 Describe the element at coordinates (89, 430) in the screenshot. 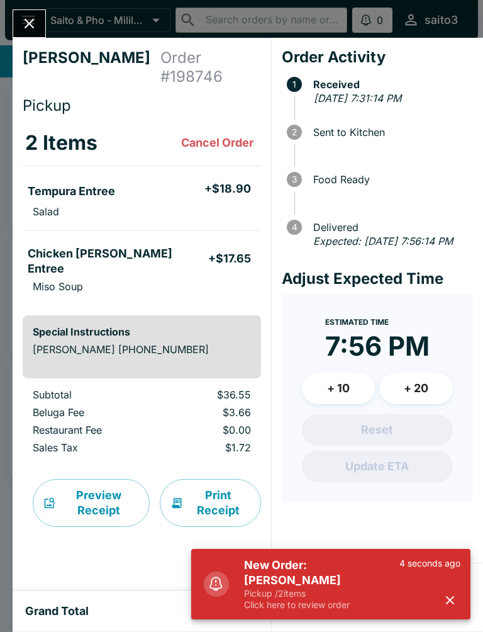

I see `p: Restaurant Fee` at that location.